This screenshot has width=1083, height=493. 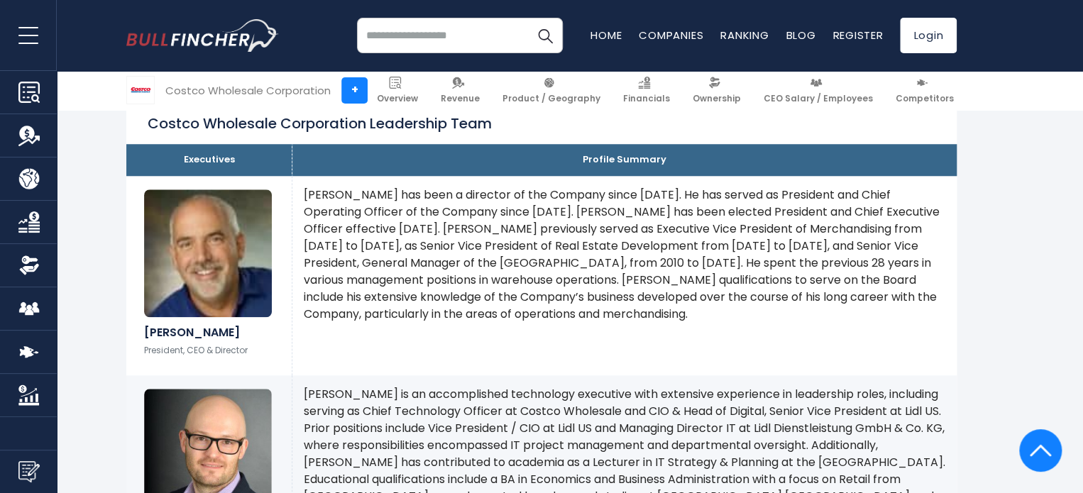 What do you see at coordinates (857, 35) in the screenshot?
I see `a: Register` at bounding box center [857, 35].